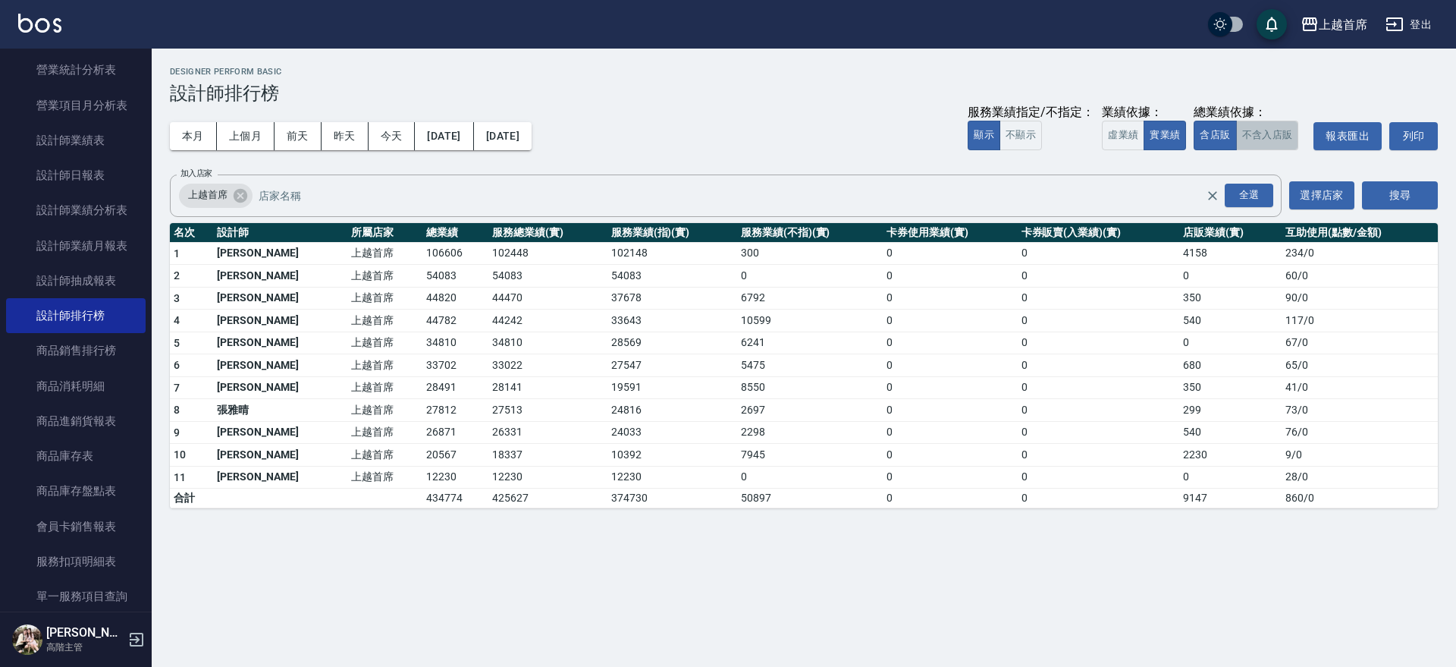 Image resolution: width=1456 pixels, height=667 pixels. What do you see at coordinates (76, 316) in the screenshot?
I see `a: 設計師排行榜` at bounding box center [76, 316].